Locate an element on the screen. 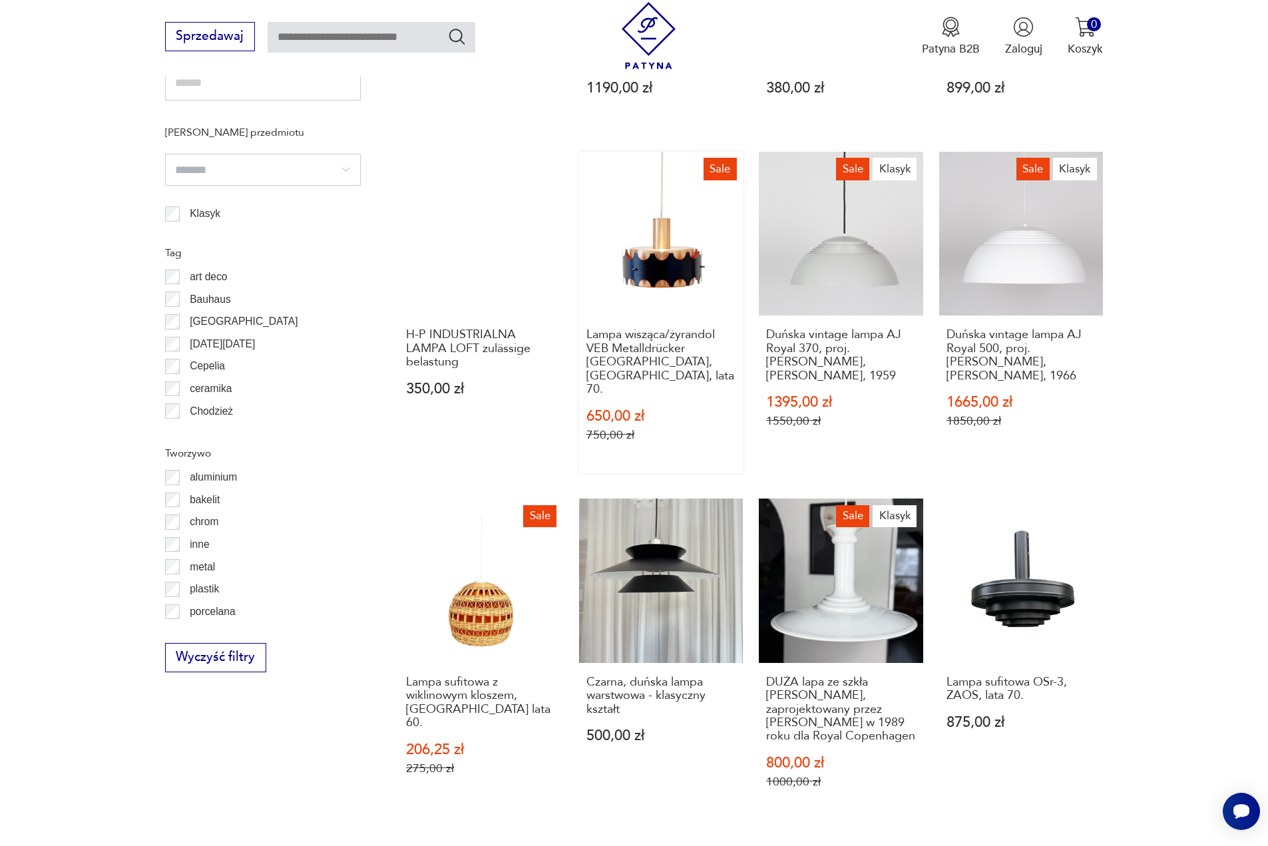  p: Klasyk is located at coordinates (205, 214).